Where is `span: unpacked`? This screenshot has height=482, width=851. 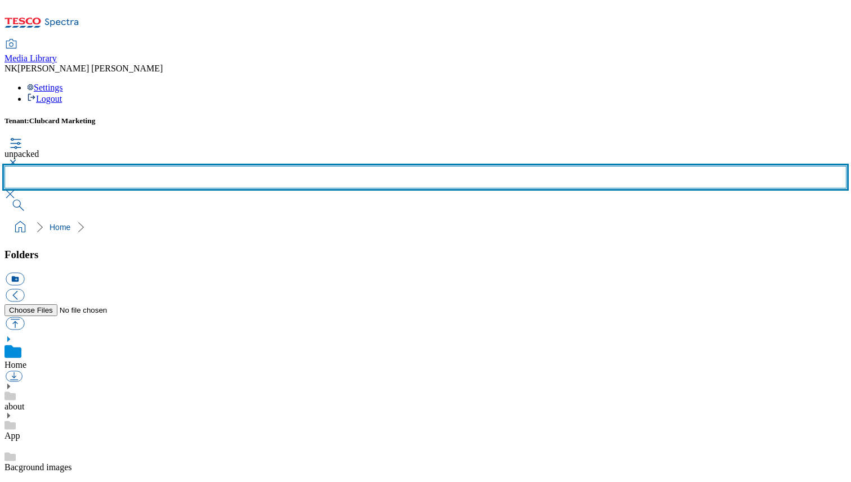 span: unpacked is located at coordinates (21, 154).